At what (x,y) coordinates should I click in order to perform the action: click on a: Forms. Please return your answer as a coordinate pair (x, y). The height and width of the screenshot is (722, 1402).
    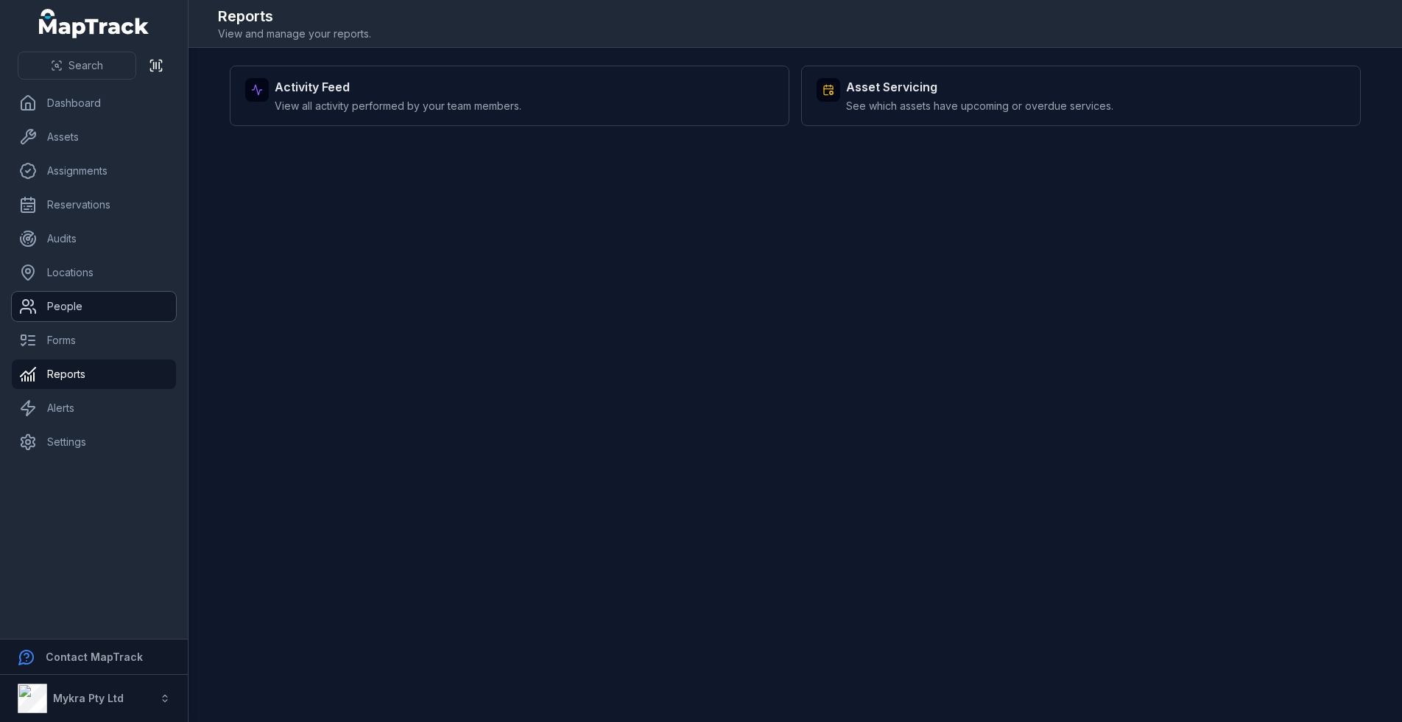
    Looking at the image, I should click on (94, 340).